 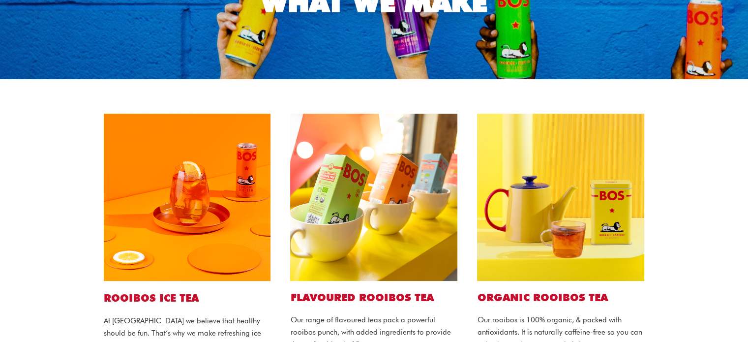 I want to click on h2: Flavoured ROOIBOS TEA, so click(x=374, y=297).